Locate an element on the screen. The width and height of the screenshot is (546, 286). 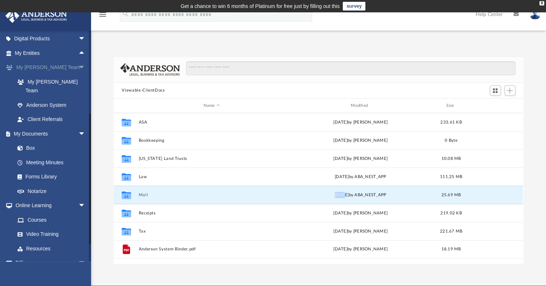
a: My Entitiesarrow_drop_up is located at coordinates (51, 53).